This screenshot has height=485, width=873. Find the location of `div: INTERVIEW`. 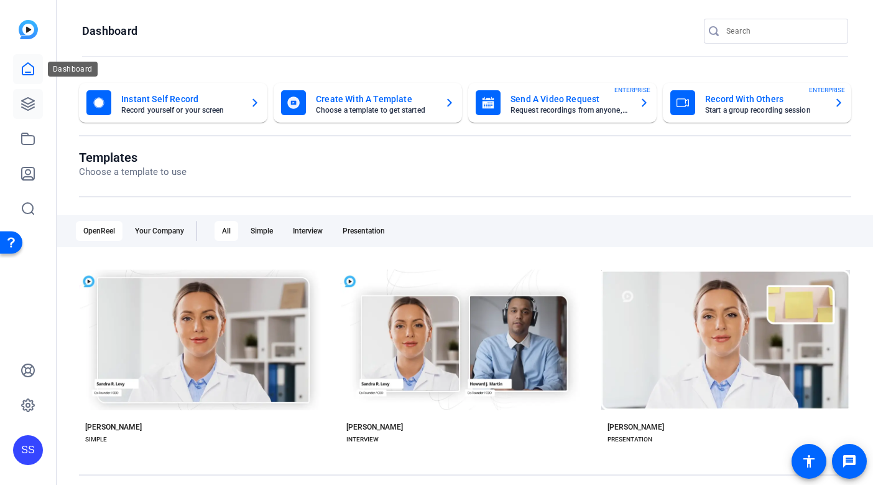

div: INTERVIEW is located at coordinates (363, 439).